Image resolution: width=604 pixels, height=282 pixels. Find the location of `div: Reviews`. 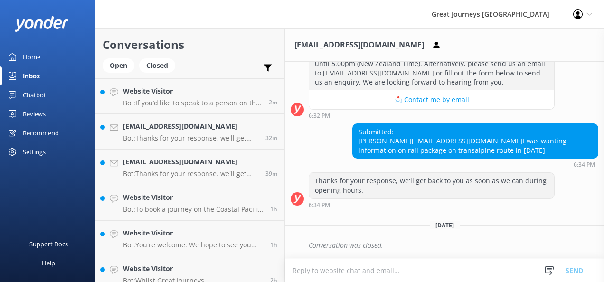

div: Reviews is located at coordinates (34, 114).